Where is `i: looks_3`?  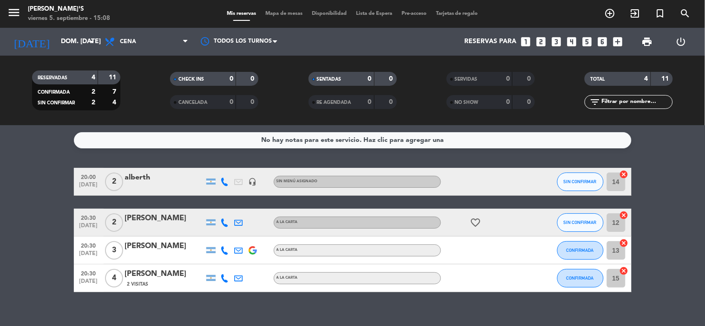
i: looks_3 is located at coordinates (556, 42).